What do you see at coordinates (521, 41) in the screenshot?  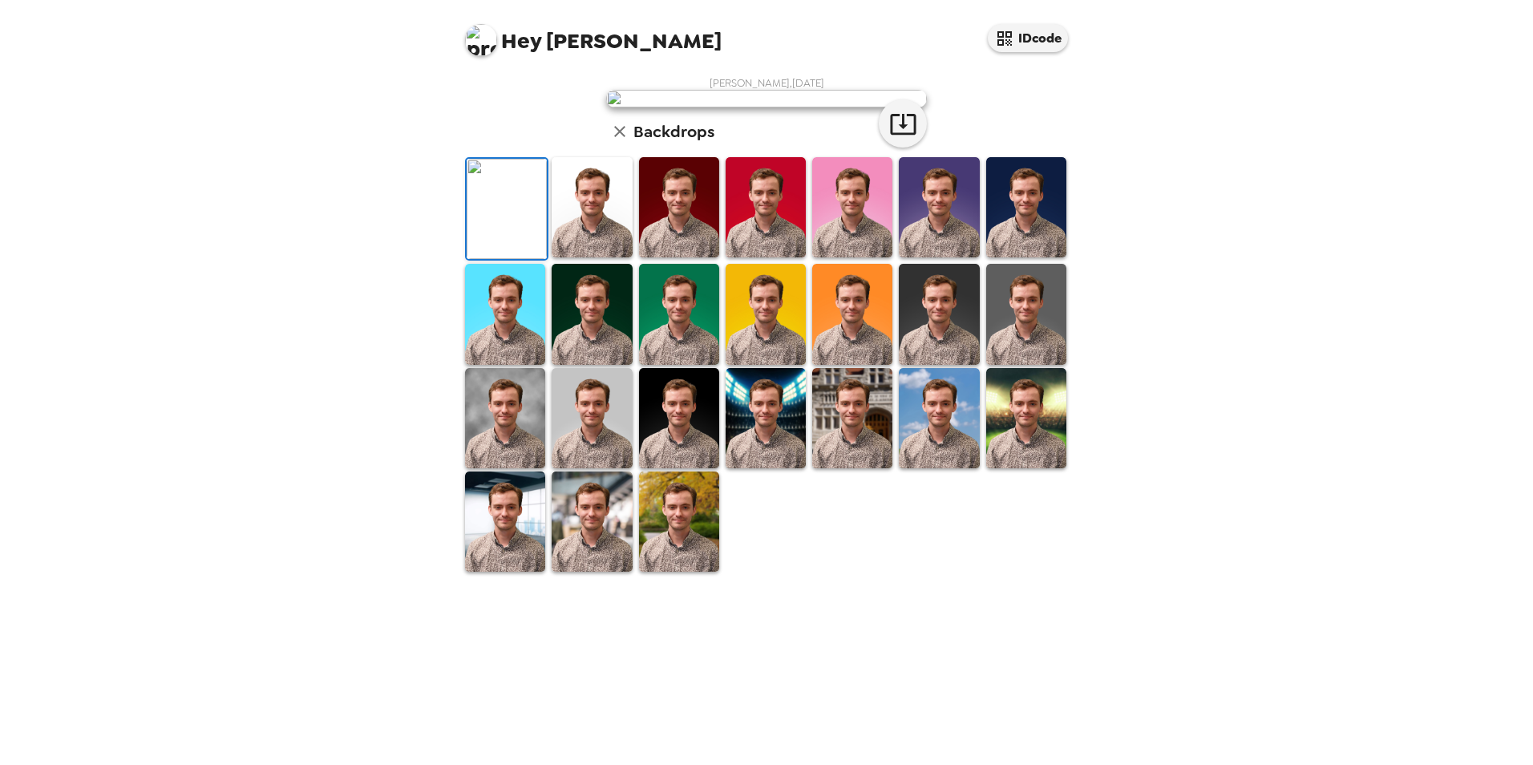 I see `span: Hey` at bounding box center [521, 41].